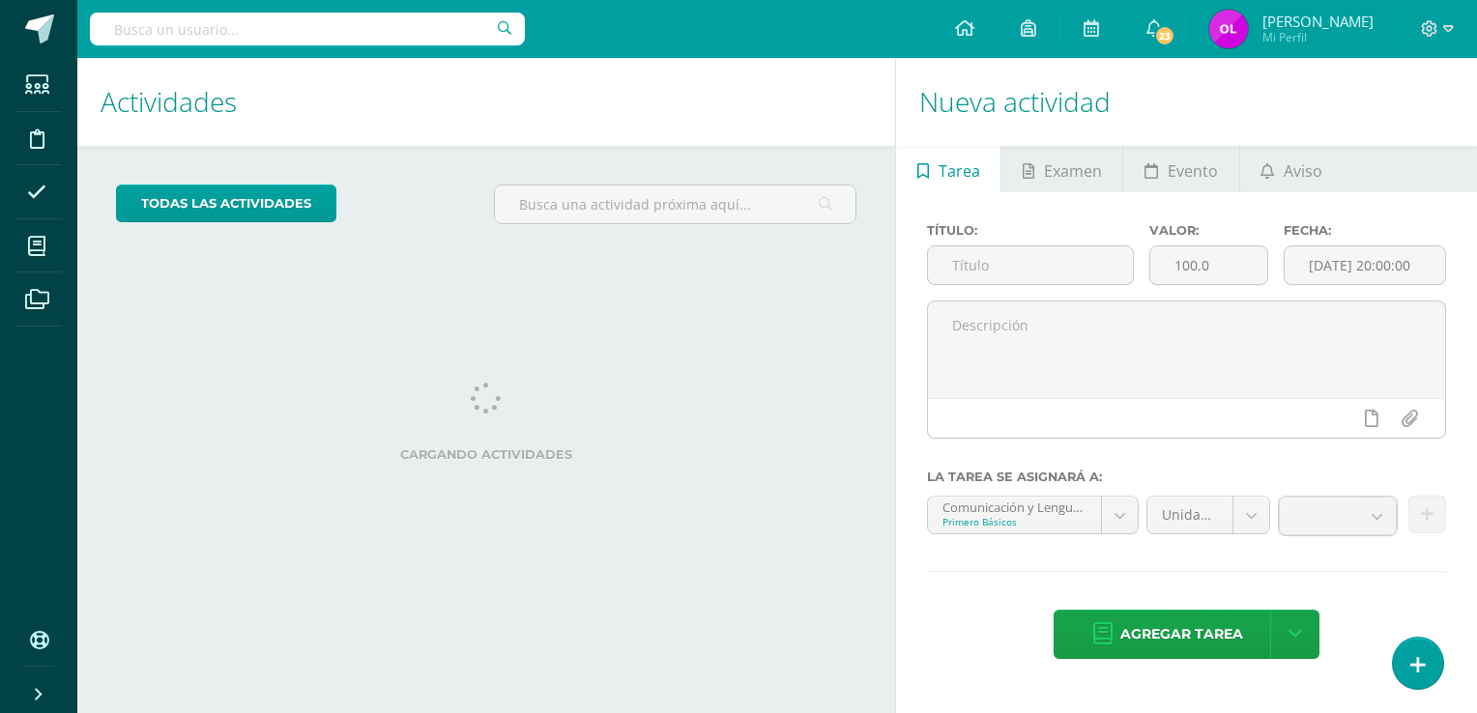 This screenshot has height=713, width=1477. Describe the element at coordinates (1014, 522) in the screenshot. I see `div: Primero Básicos` at that location.